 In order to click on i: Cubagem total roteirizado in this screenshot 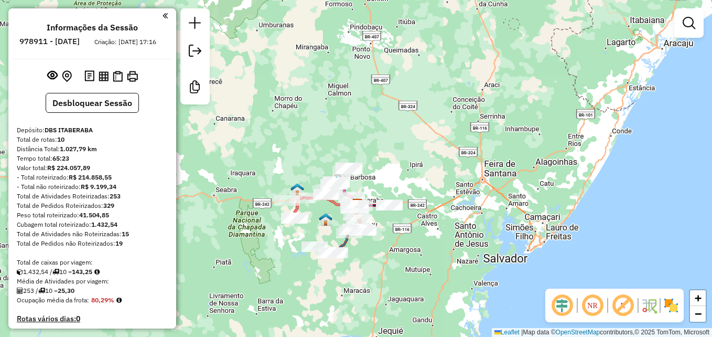, I will do `click(20, 272)`.